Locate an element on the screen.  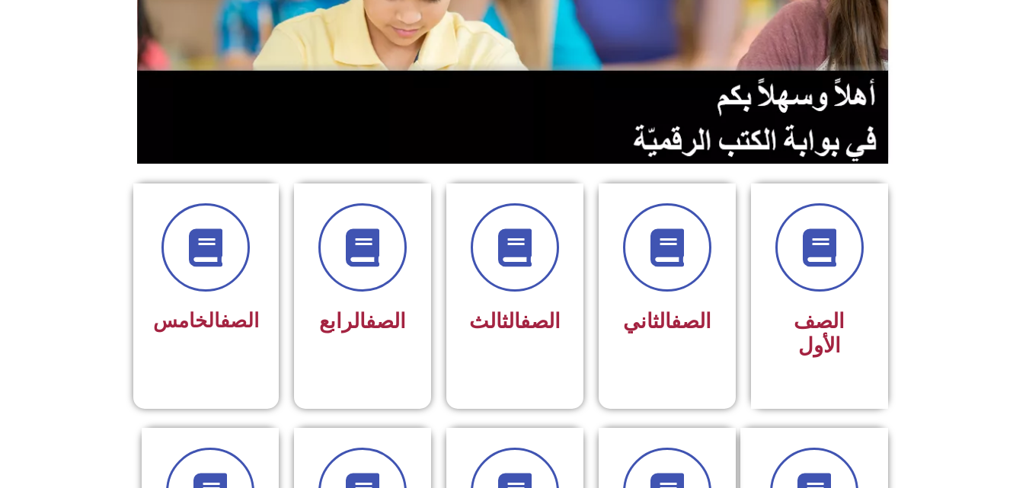
span: الرابع is located at coordinates (363, 322).